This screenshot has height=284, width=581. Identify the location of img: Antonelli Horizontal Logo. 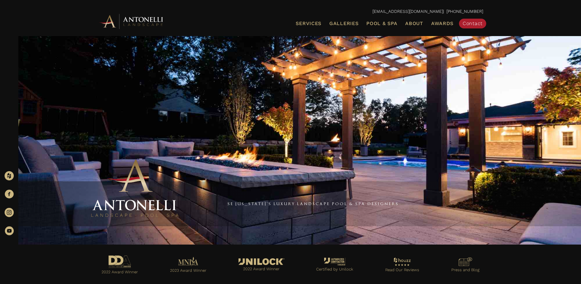
(132, 21).